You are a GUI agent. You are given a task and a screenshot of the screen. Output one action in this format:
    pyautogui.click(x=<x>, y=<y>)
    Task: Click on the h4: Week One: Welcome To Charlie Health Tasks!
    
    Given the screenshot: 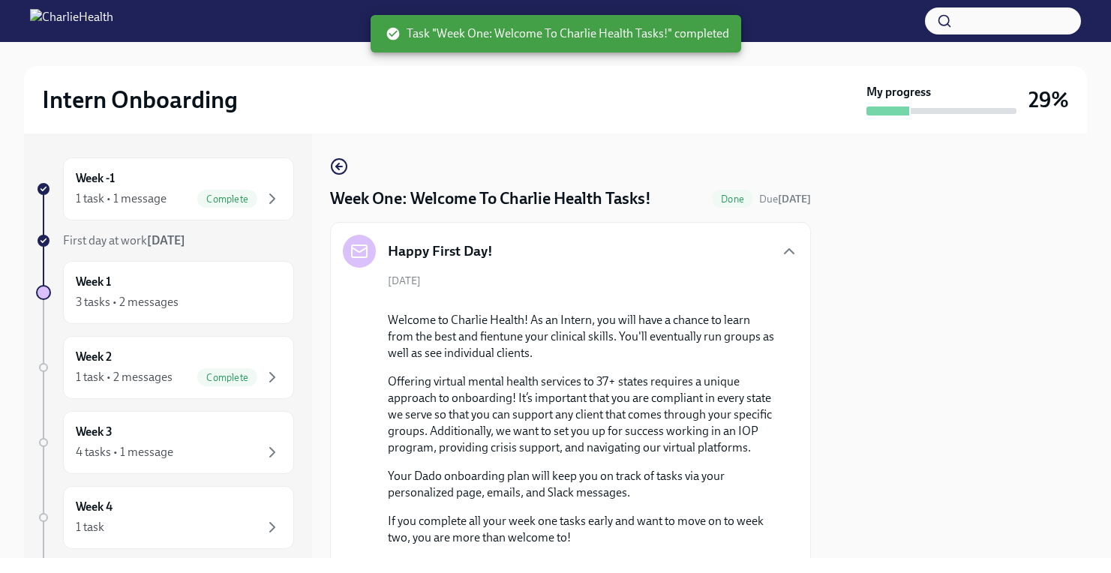 What is the action you would take?
    pyautogui.click(x=491, y=199)
    